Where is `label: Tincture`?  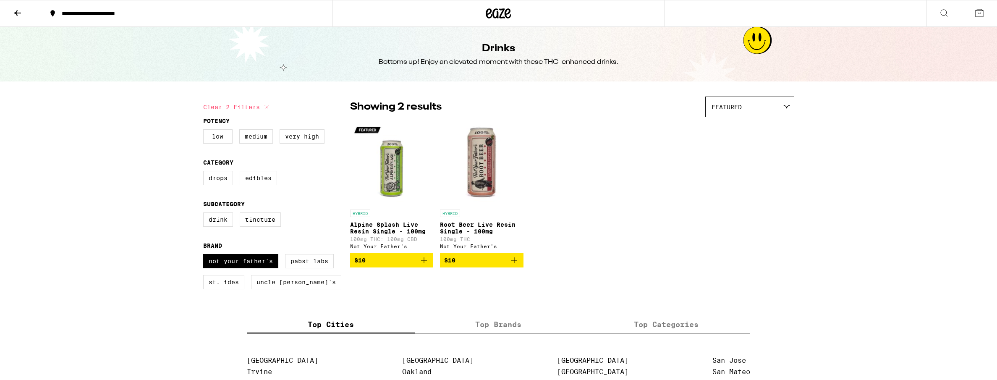
label: Tincture is located at coordinates (260, 220).